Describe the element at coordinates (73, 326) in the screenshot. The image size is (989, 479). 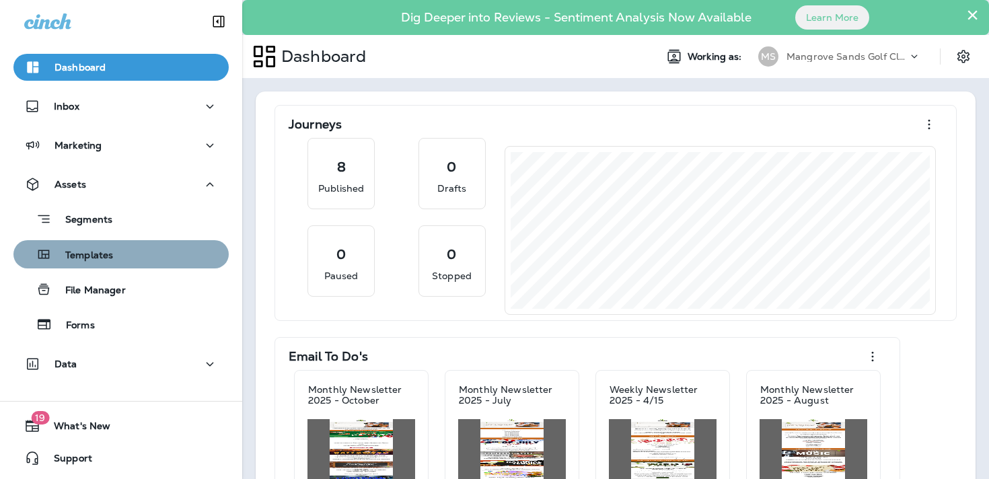
I see `p: Forms` at that location.